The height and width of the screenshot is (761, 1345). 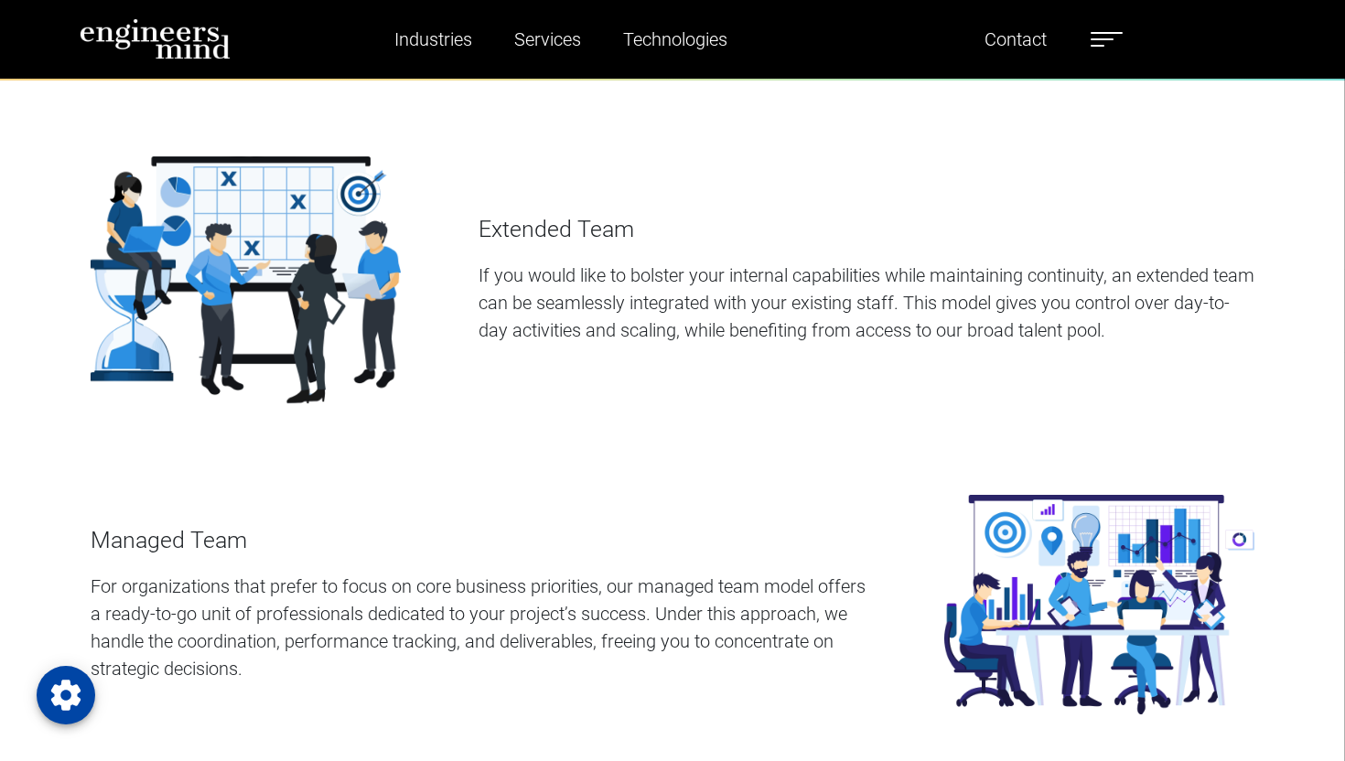 What do you see at coordinates (433, 39) in the screenshot?
I see `a: Industries` at bounding box center [433, 39].